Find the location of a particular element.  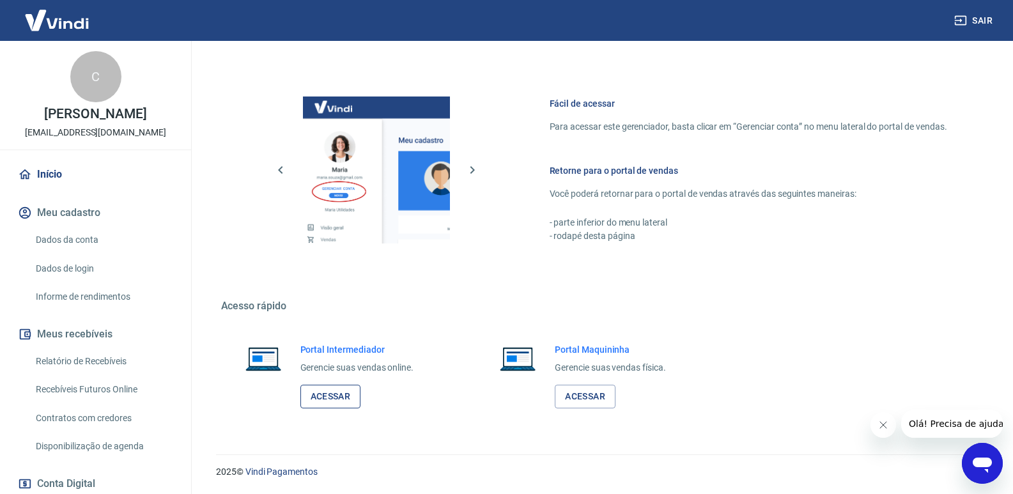

p: Gerencie suas vendas física. is located at coordinates (611, 368).